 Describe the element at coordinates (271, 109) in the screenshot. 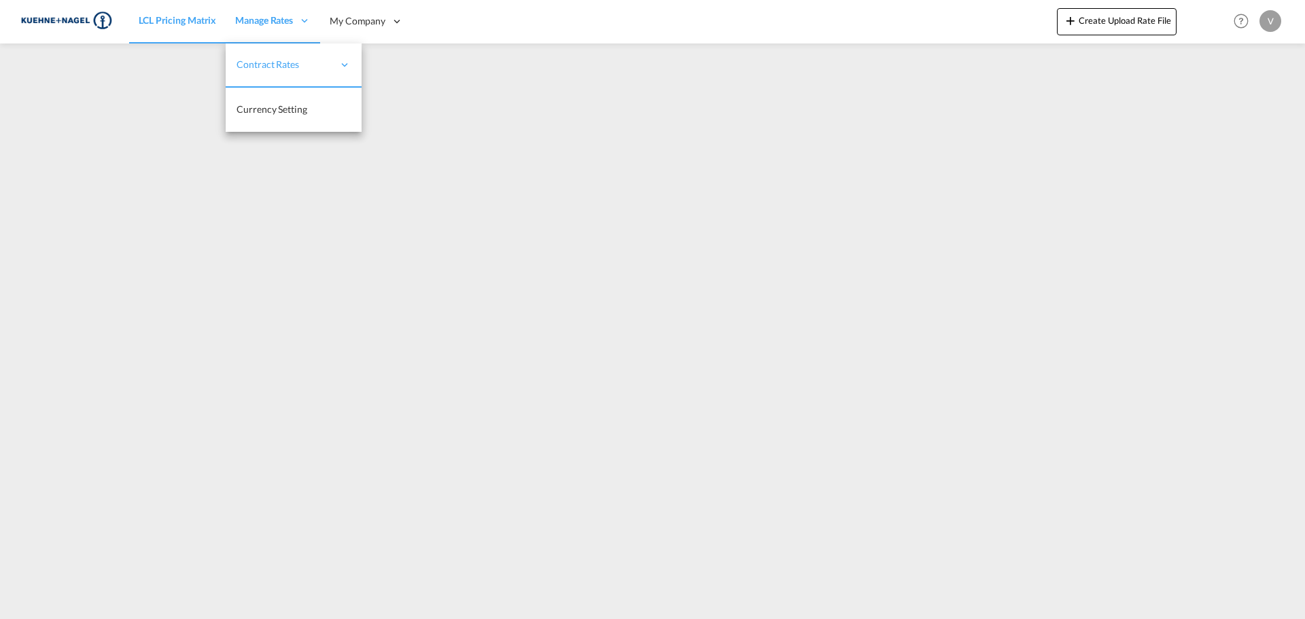

I see `span: Currency Setting` at that location.